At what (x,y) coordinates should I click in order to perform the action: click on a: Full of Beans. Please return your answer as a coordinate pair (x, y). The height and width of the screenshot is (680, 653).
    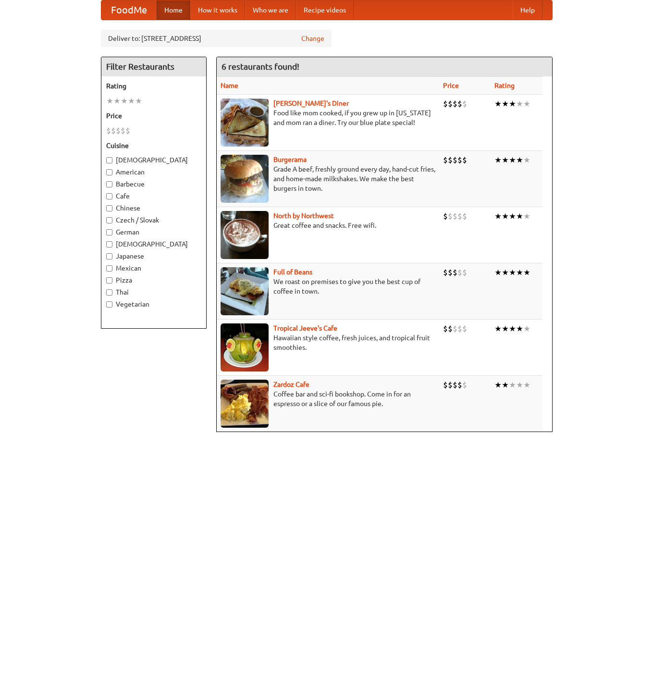
    Looking at the image, I should click on (293, 272).